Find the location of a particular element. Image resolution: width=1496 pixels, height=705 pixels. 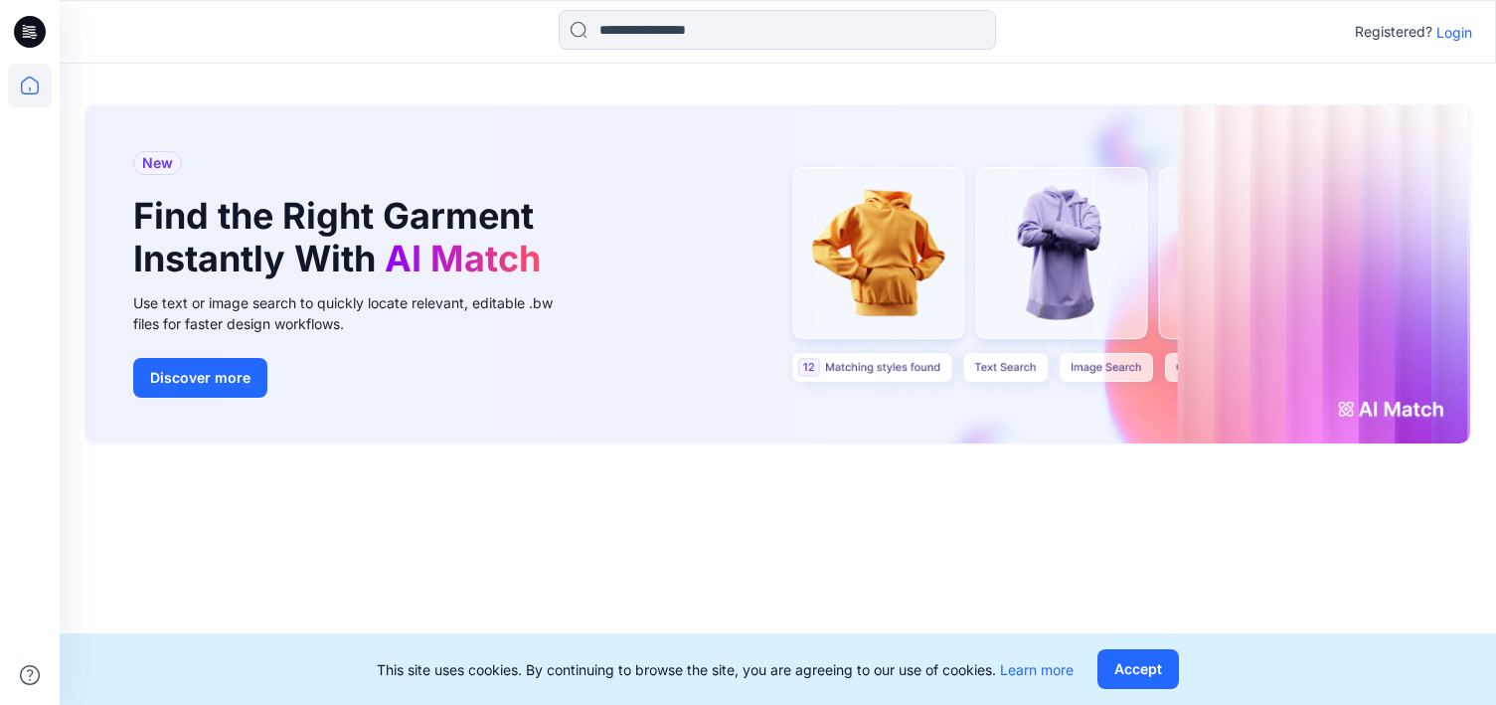

h1: Find the Right Garment Instantly With is located at coordinates (342, 238).